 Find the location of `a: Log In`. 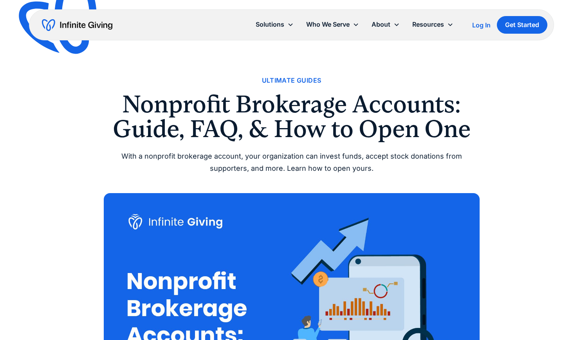

a: Log In is located at coordinates (481, 25).